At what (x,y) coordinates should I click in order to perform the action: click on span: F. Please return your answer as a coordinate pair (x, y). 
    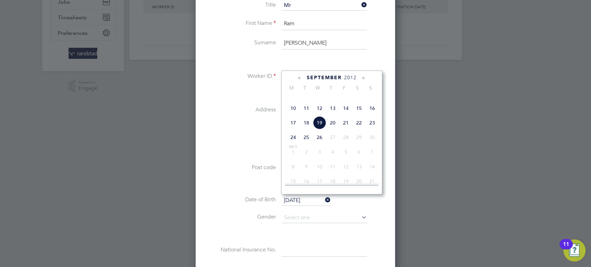
    Looking at the image, I should click on (344, 88).